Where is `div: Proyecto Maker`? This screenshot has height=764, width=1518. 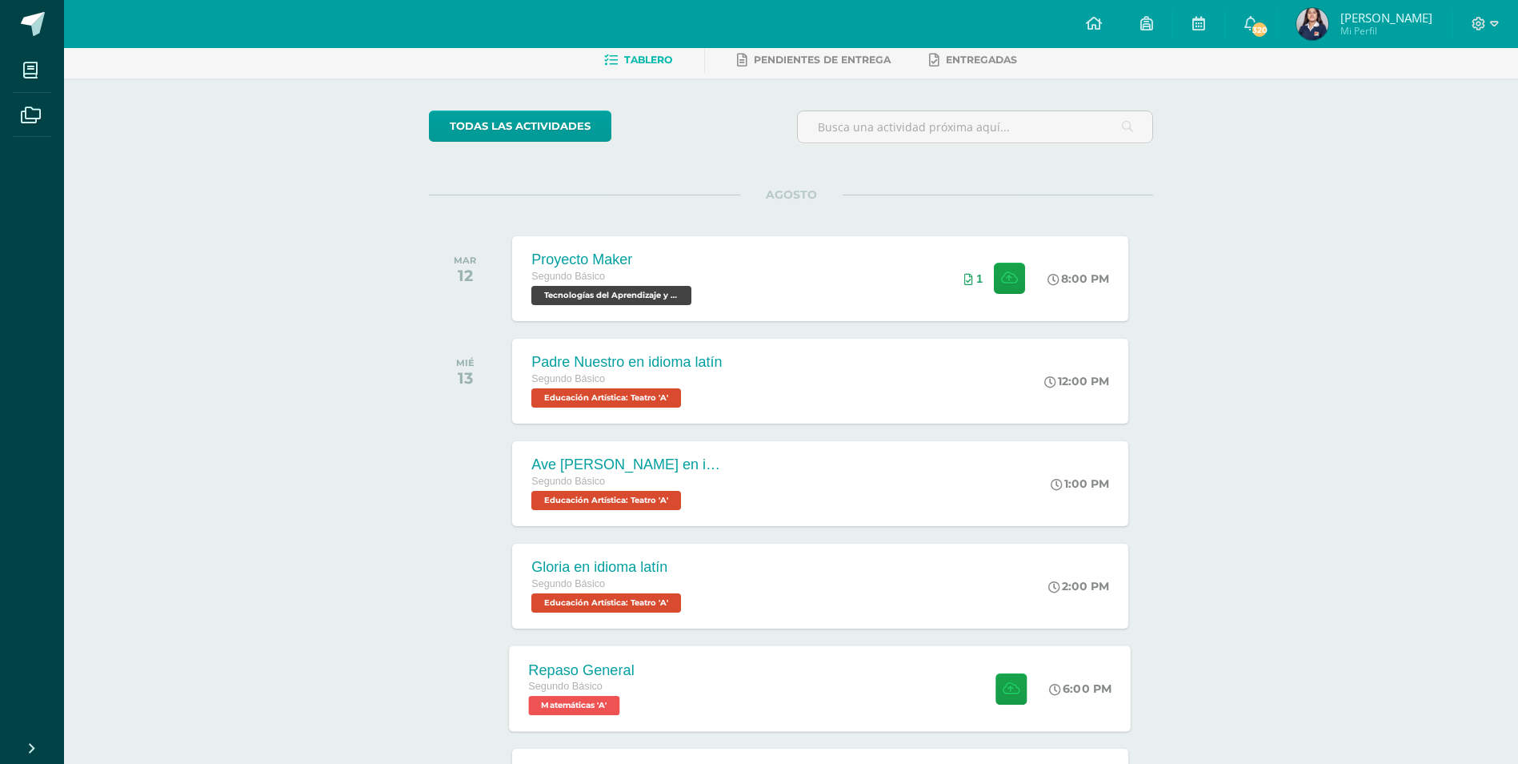 div: Proyecto Maker is located at coordinates (613, 259).